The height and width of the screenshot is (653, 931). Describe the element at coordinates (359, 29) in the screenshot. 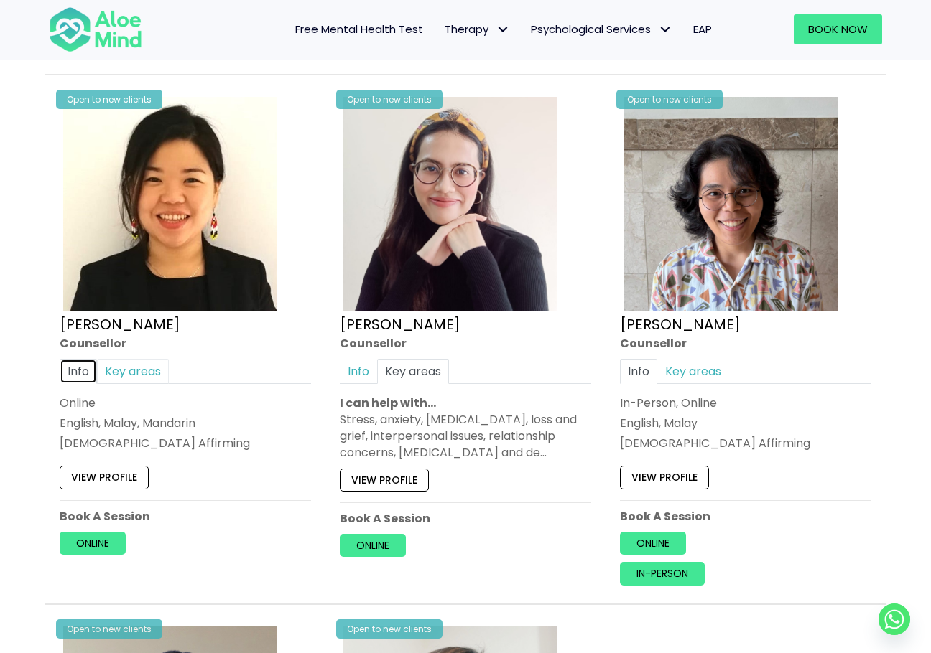

I see `a: Free Mental Health Test` at that location.